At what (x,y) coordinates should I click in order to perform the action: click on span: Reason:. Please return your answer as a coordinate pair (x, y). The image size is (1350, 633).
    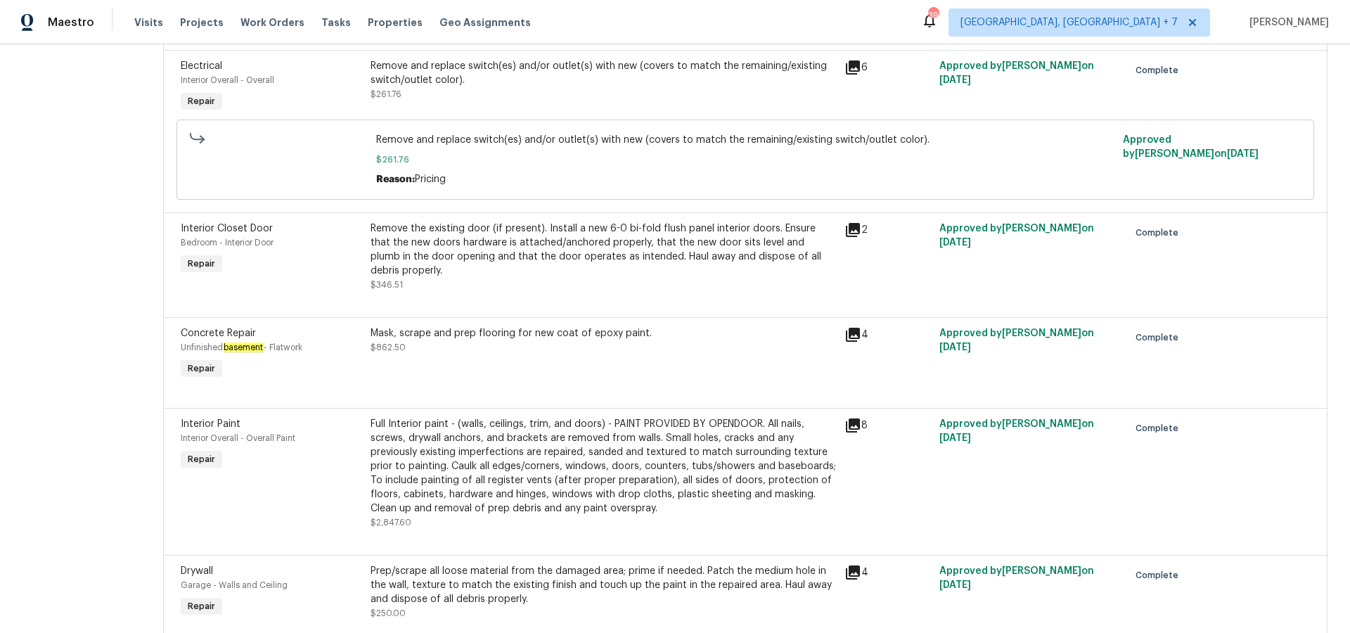
    Looking at the image, I should click on (395, 179).